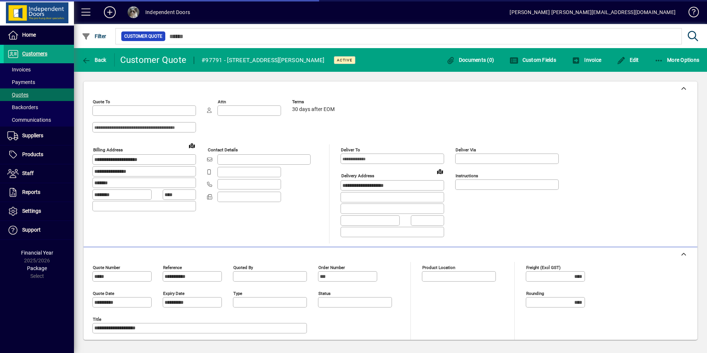 The width and height of the screenshot is (707, 353). I want to click on button: Back, so click(94, 60).